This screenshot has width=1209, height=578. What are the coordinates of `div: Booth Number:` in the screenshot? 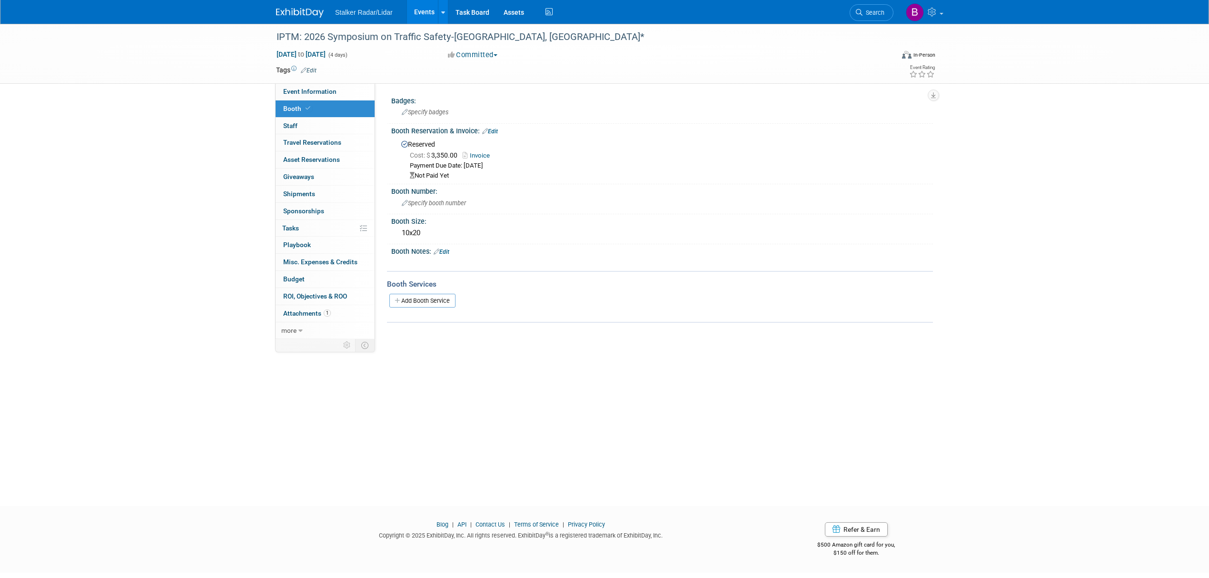 It's located at (662, 190).